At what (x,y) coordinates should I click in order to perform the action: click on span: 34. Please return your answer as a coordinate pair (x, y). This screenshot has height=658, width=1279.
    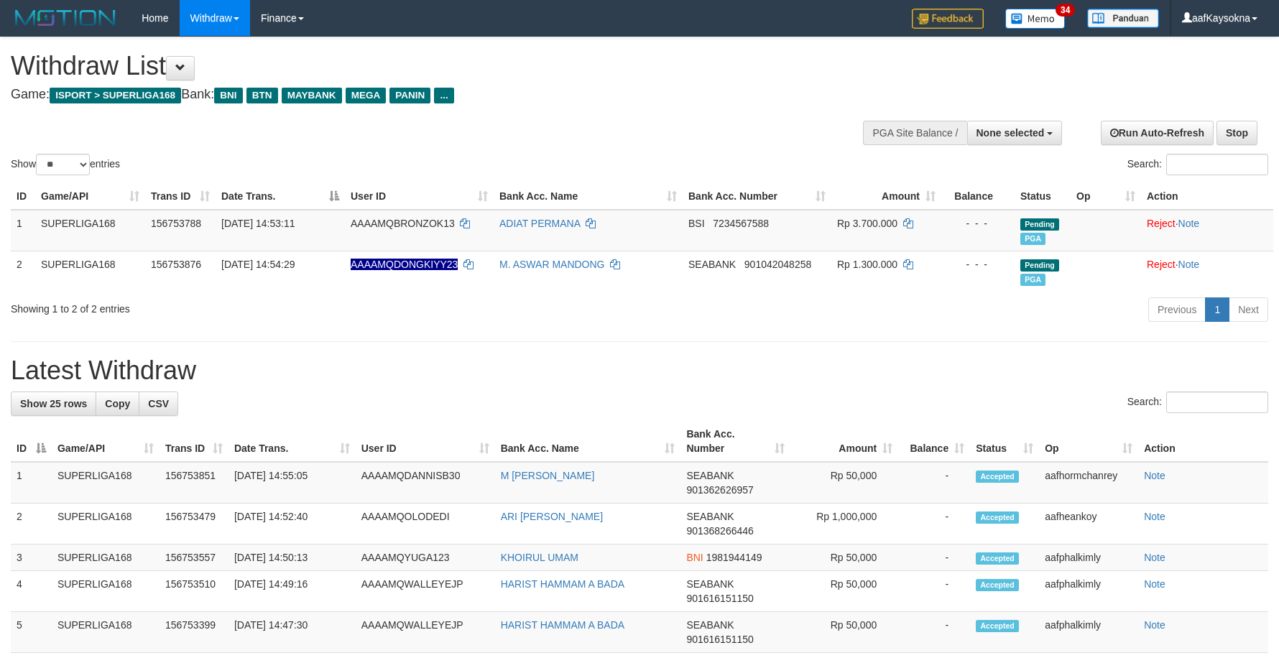
    Looking at the image, I should click on (1065, 10).